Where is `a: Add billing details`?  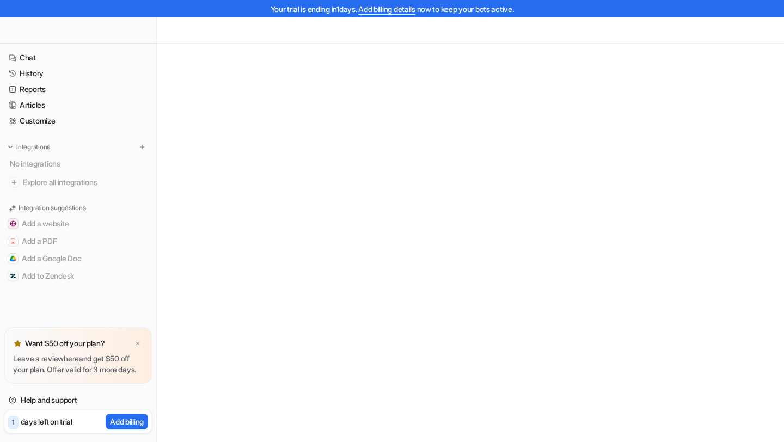 a: Add billing details is located at coordinates (387, 9).